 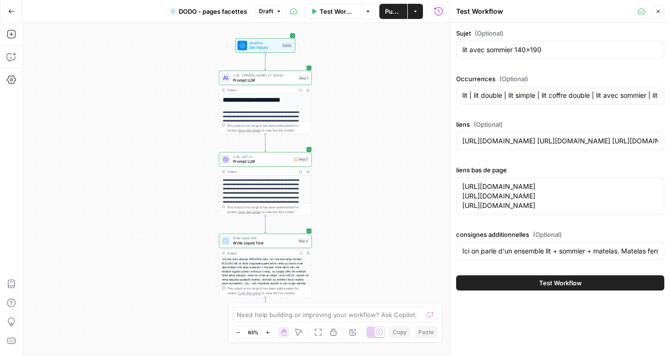 What do you see at coordinates (265, 322) in the screenshot?
I see `div: EndOutput` at bounding box center [265, 322].